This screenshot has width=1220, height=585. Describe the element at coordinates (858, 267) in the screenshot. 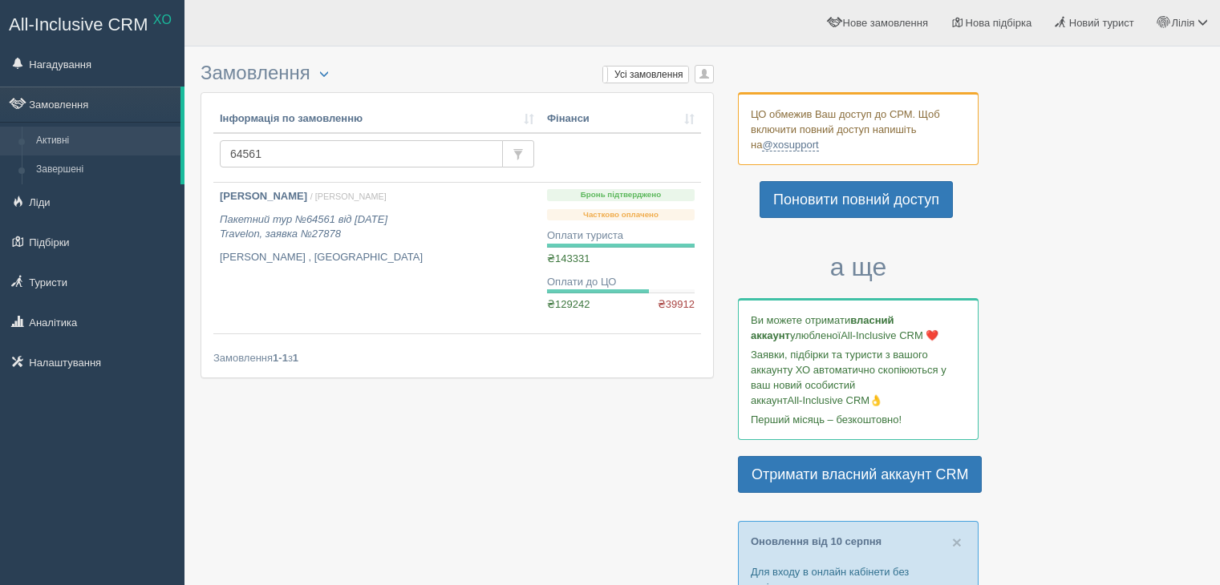

I see `h3: а ще` at that location.